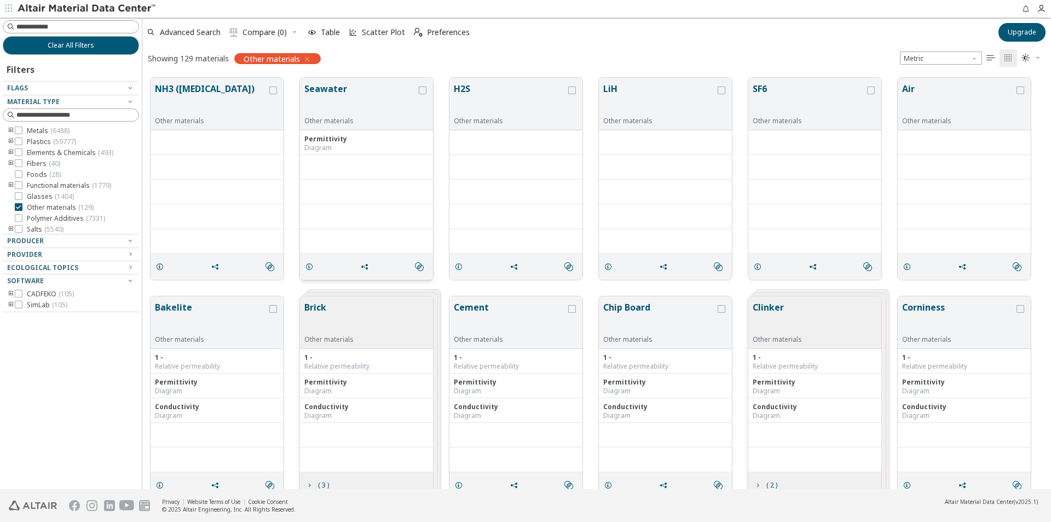  I want to click on button: Table View, so click(991, 58).